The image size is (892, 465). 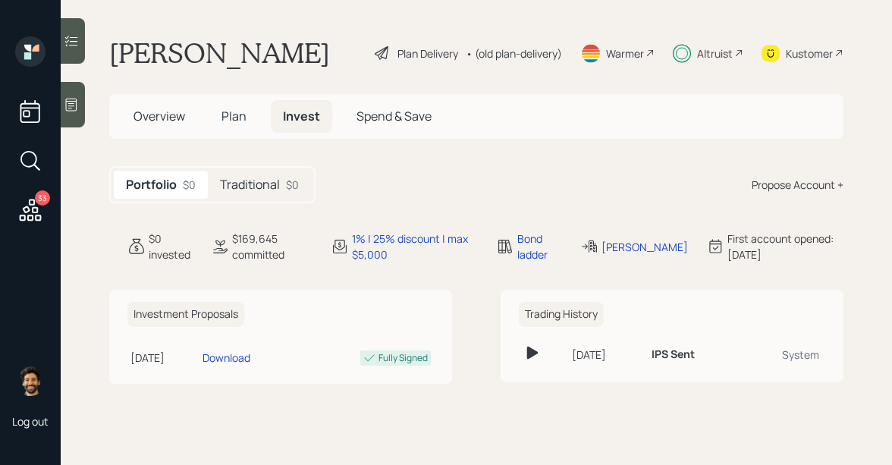 I want to click on h5: Portfolio, so click(x=151, y=184).